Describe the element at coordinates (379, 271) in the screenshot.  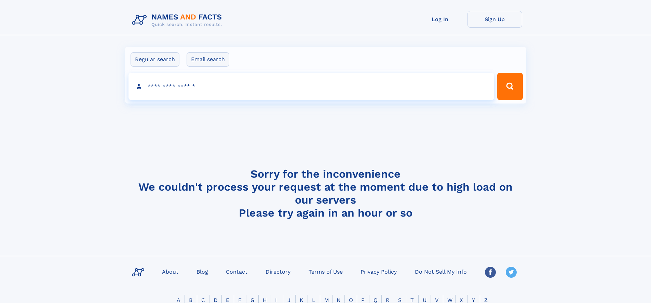
I see `a: Privacy Policy` at that location.